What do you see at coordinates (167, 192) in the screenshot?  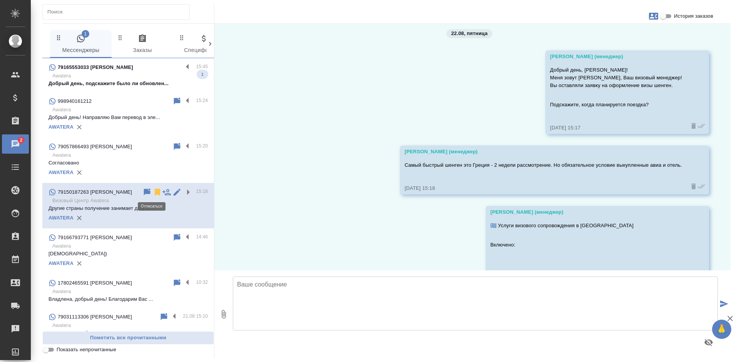 I see `div: Подписать на чат другого` at bounding box center [167, 192].